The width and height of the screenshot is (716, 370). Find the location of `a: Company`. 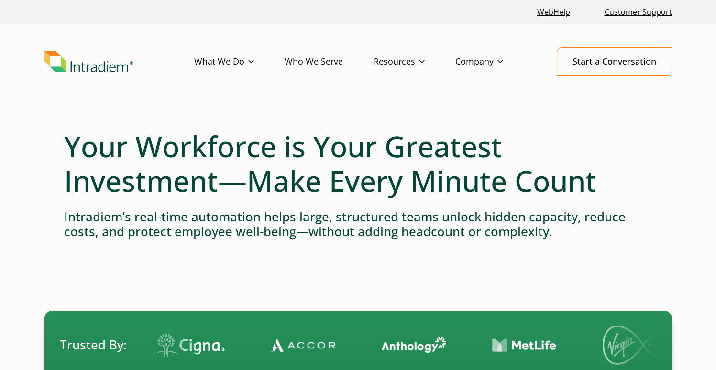

a: Company is located at coordinates (495, 62).